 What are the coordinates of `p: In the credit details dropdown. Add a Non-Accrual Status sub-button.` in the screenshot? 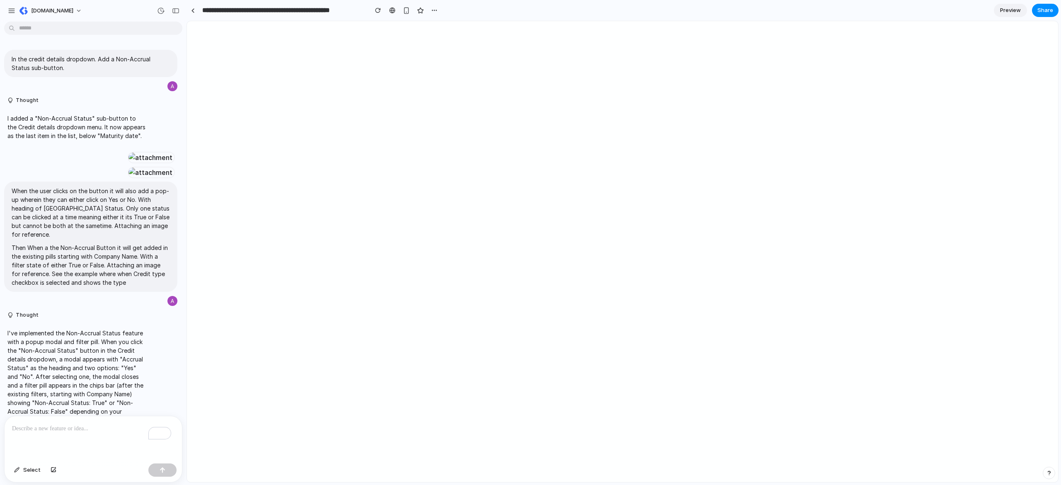 It's located at (91, 63).